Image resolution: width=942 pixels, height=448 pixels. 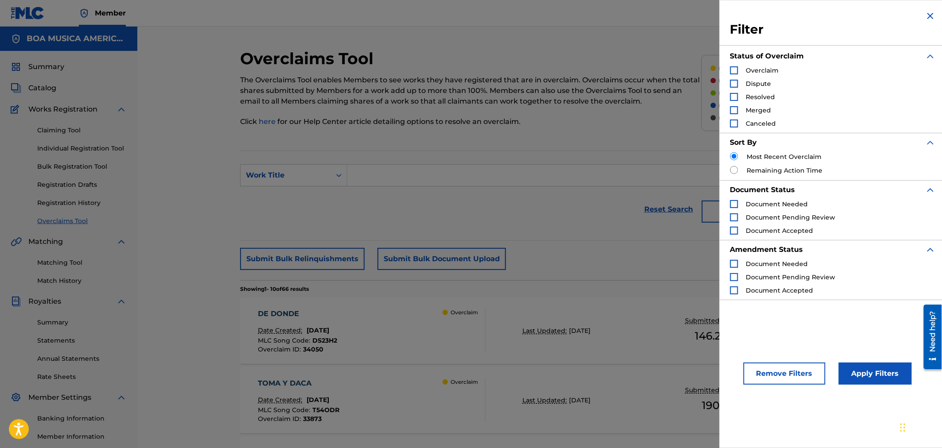 What do you see at coordinates (777, 204) in the screenshot?
I see `span: Document Needed` at bounding box center [777, 204].